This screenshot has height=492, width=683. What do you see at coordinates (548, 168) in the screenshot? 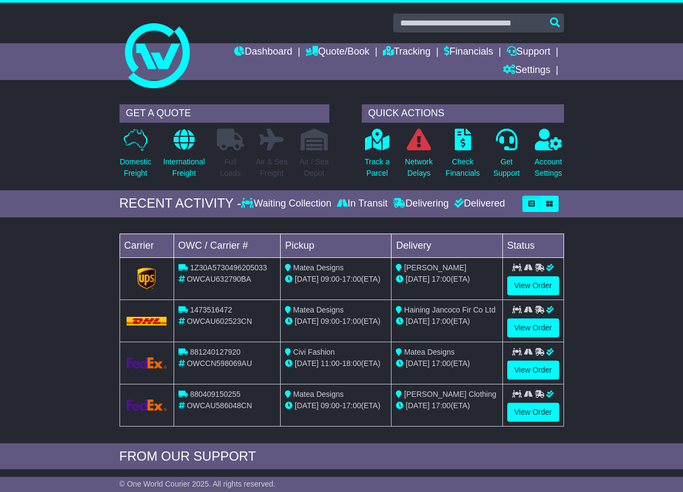
I see `p: Account Settings` at bounding box center [548, 168].